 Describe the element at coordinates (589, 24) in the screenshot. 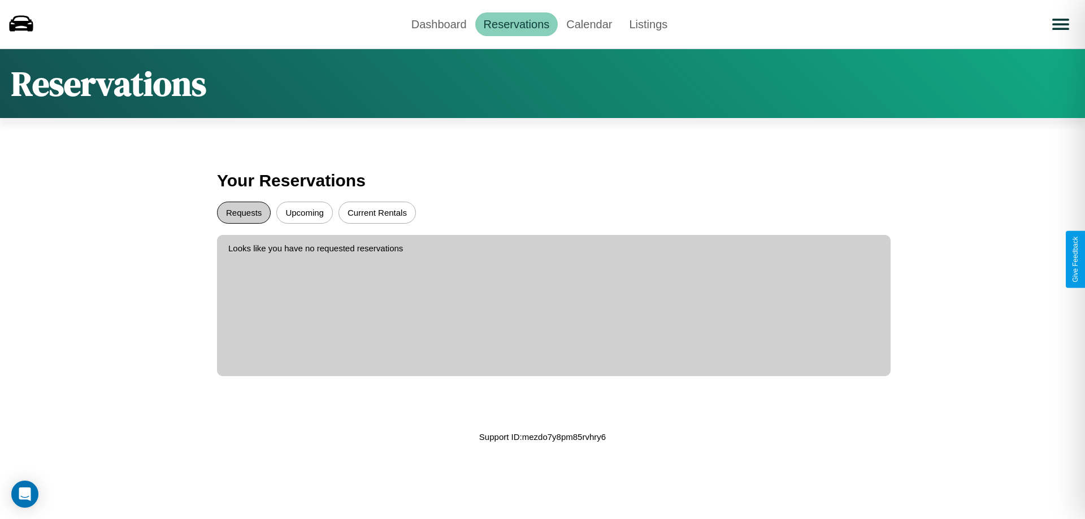

I see `a: Calendar` at that location.